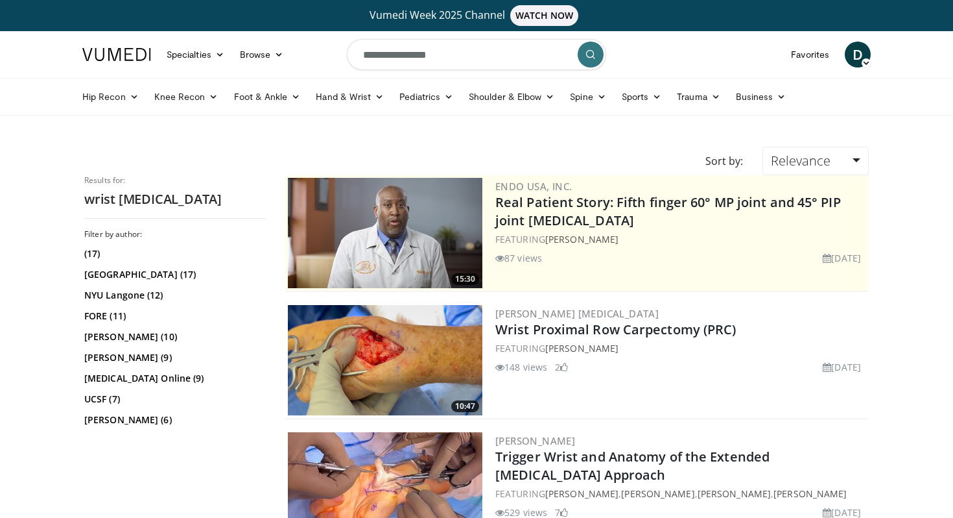  Describe the element at coordinates (173, 295) in the screenshot. I see `a: NYU Langone (12)` at that location.